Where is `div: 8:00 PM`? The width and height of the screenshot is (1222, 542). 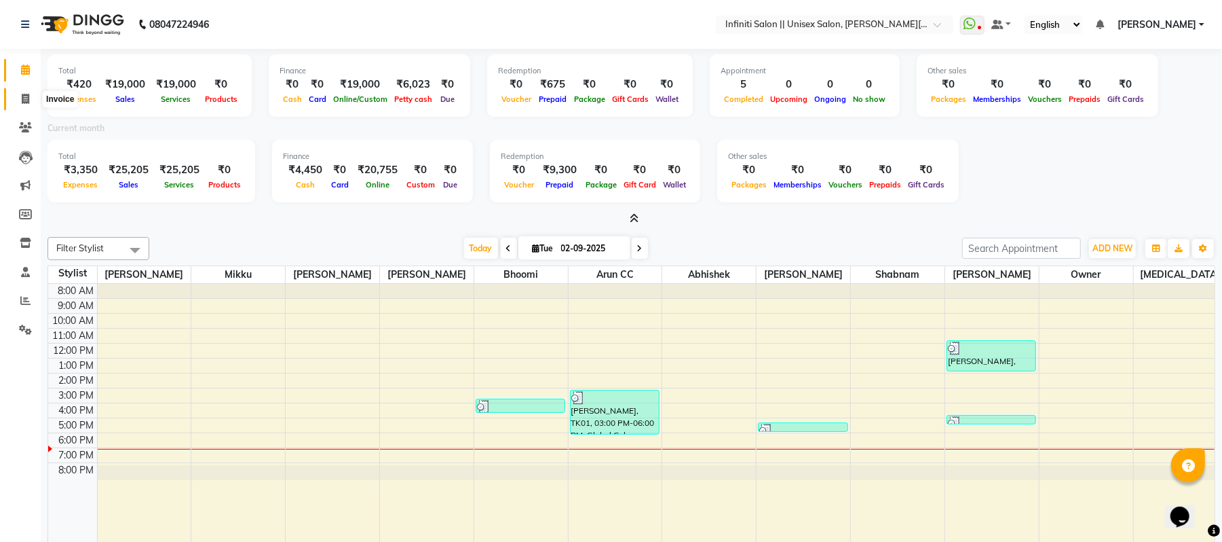 div: 8:00 PM is located at coordinates (77, 470).